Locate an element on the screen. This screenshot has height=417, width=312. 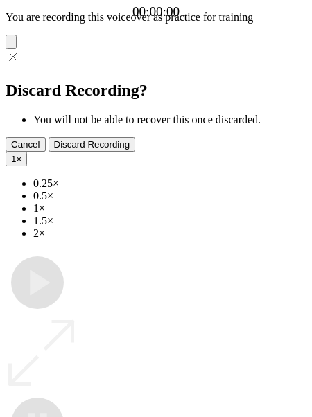
p: You are recording this voiceover as practice for training is located at coordinates (156, 17).